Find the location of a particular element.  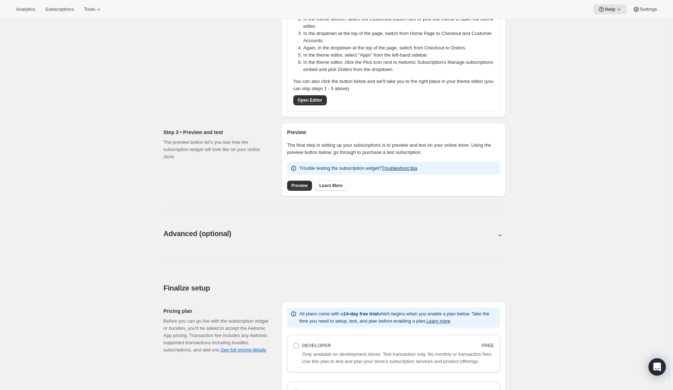

li: In the theme editor, click the Plus icon next to Awtomic Subscription's Manage subscriptions embe... is located at coordinates (400, 66).